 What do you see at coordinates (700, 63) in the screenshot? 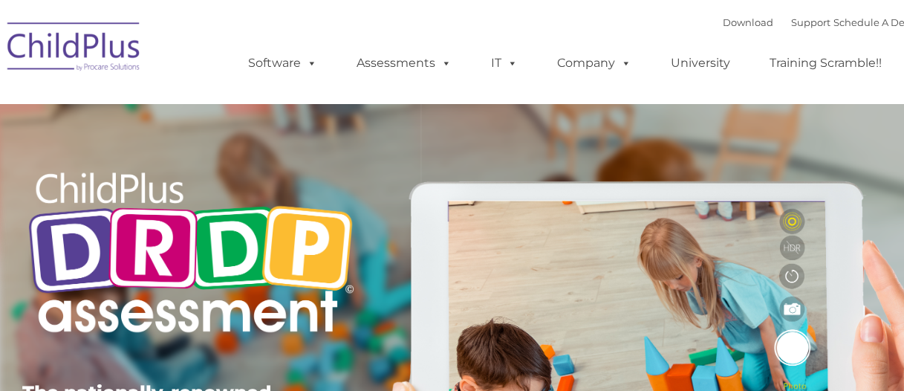
I see `a: University` at bounding box center [700, 63].